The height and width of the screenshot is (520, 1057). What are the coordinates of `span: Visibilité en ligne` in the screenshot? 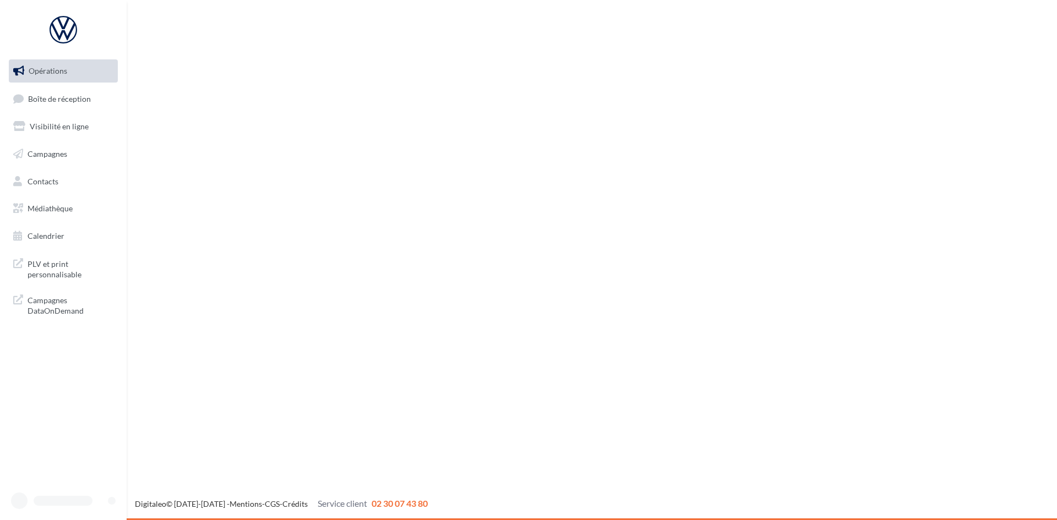 It's located at (59, 126).